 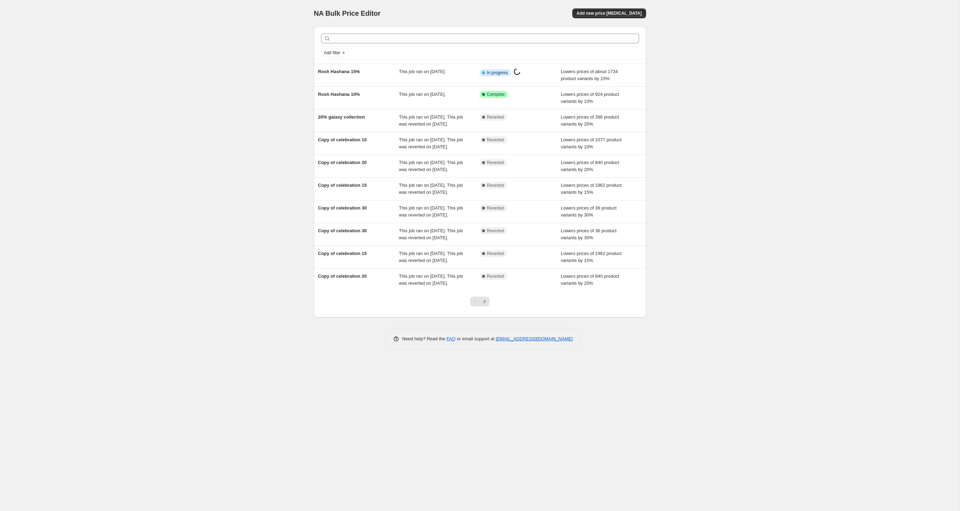 I want to click on span: Lowers prices of about 1734 product variants by 15%, so click(x=589, y=75).